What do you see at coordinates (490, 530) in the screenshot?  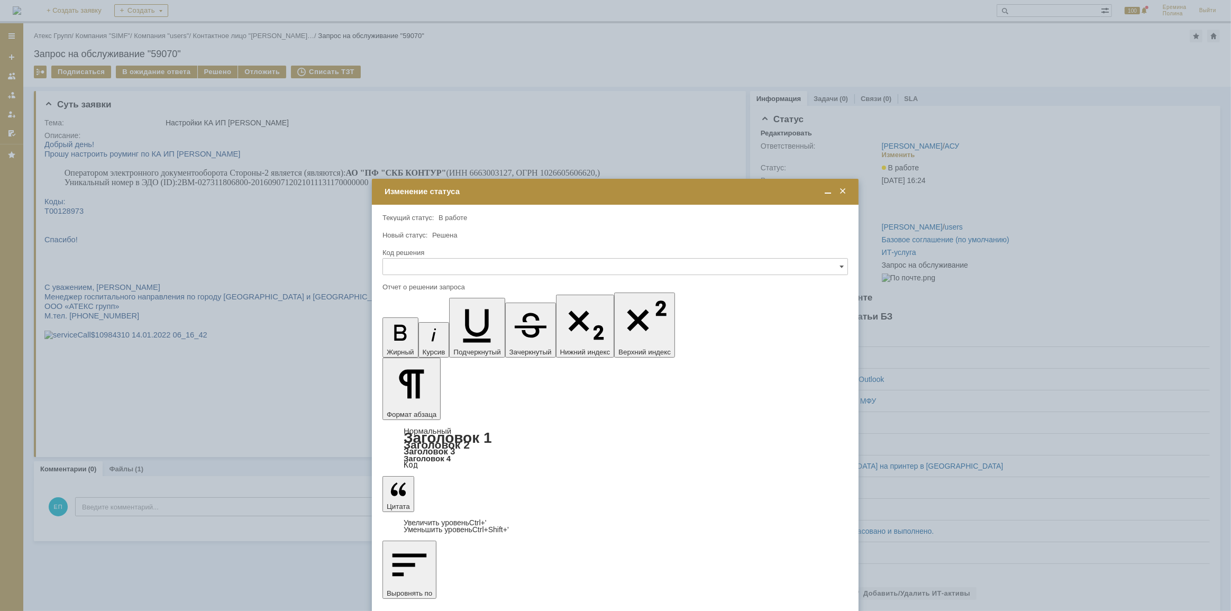 I see `span: Ctrl+Shift+'` at bounding box center [490, 530].